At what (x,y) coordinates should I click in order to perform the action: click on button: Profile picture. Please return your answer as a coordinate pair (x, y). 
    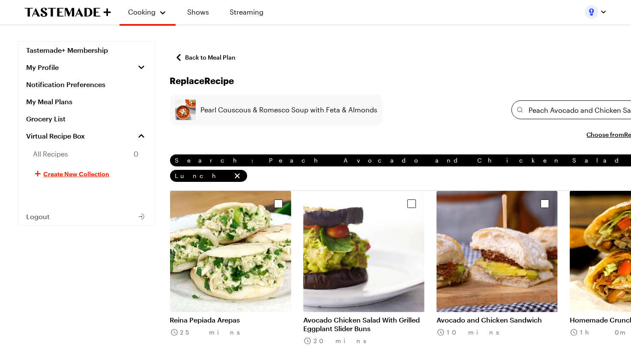
    Looking at the image, I should click on (596, 12).